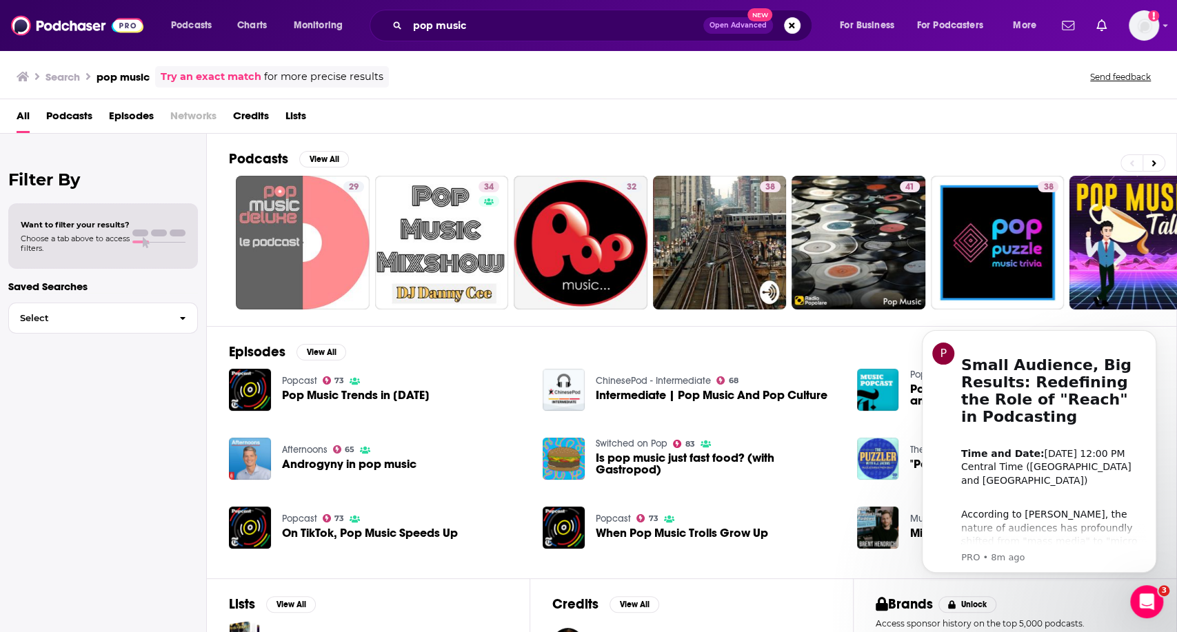  I want to click on button: Select, so click(103, 318).